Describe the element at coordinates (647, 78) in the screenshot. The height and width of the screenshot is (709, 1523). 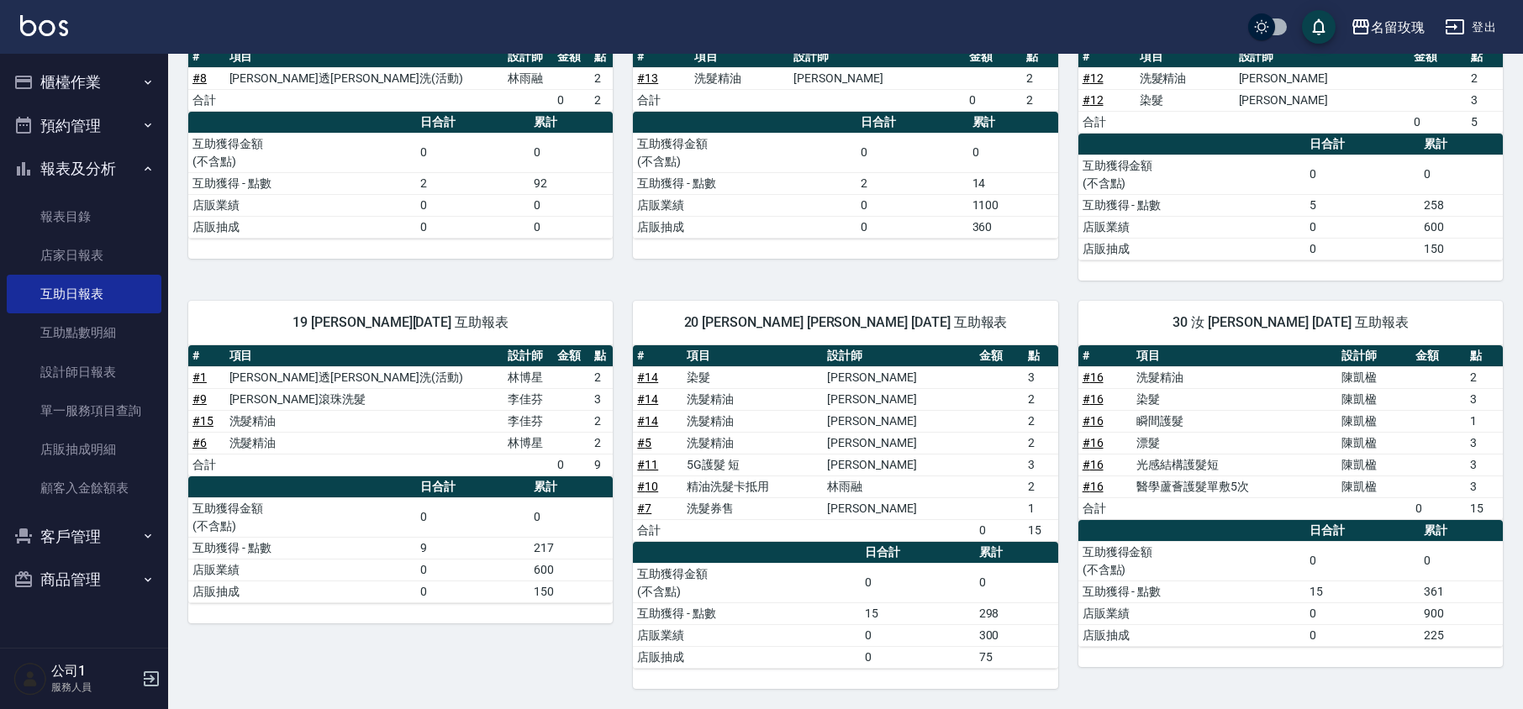
I see `a: #13` at that location.